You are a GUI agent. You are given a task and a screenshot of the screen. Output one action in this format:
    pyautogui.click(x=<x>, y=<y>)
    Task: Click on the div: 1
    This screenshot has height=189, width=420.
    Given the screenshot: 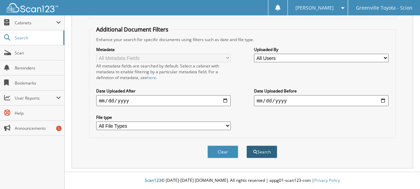 What is the action you would take?
    pyautogui.click(x=59, y=128)
    